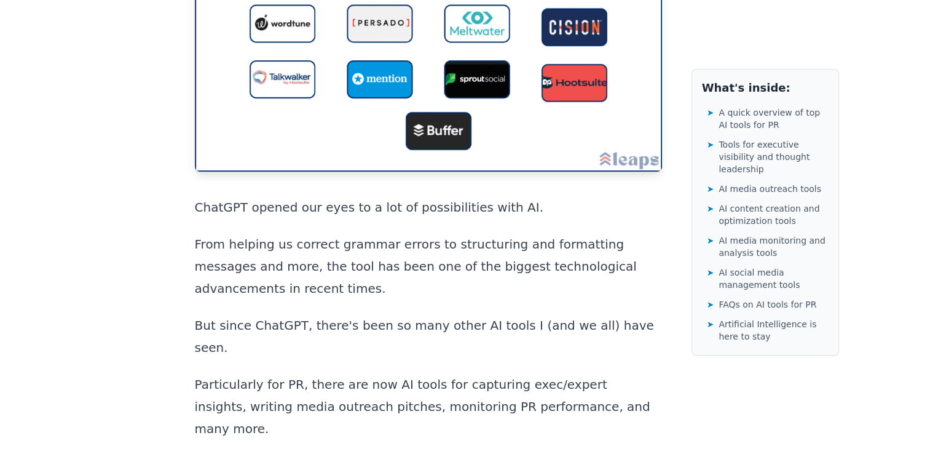 Image resolution: width=930 pixels, height=454 pixels. What do you see at coordinates (429, 266) in the screenshot?
I see `p: From helping us correct grammar errors to structuring and formatting messages and more, the tool ...` at bounding box center [429, 266].